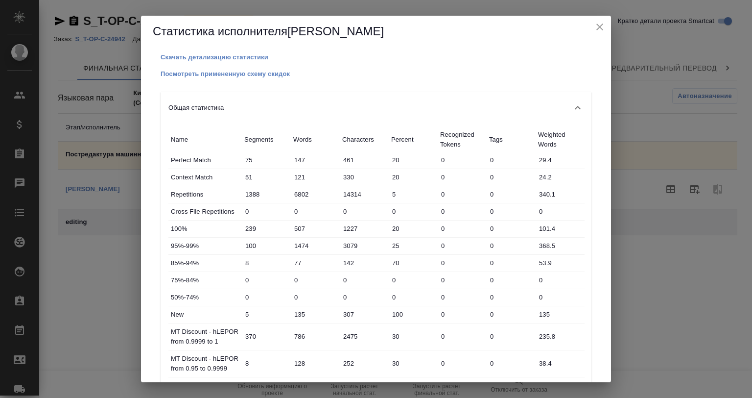  Describe the element at coordinates (413, 140) in the screenshot. I see `p: Percent` at that location.